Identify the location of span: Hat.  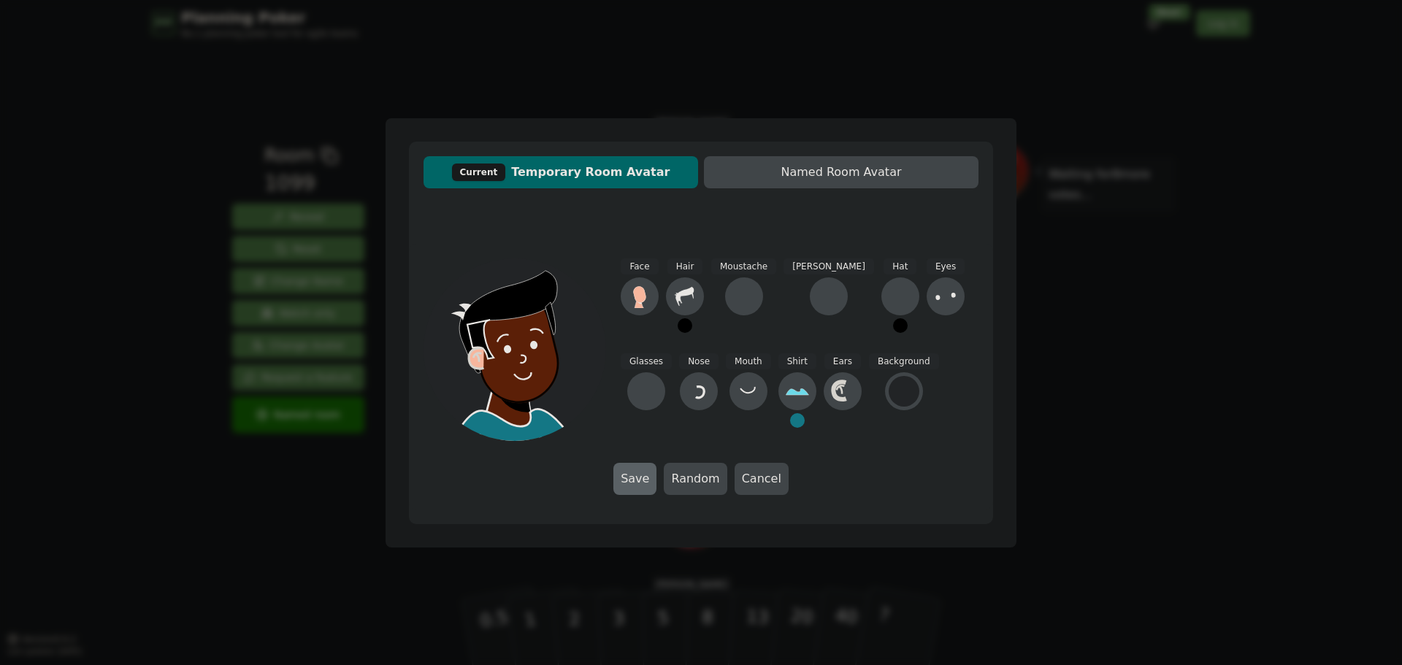
(899, 266).